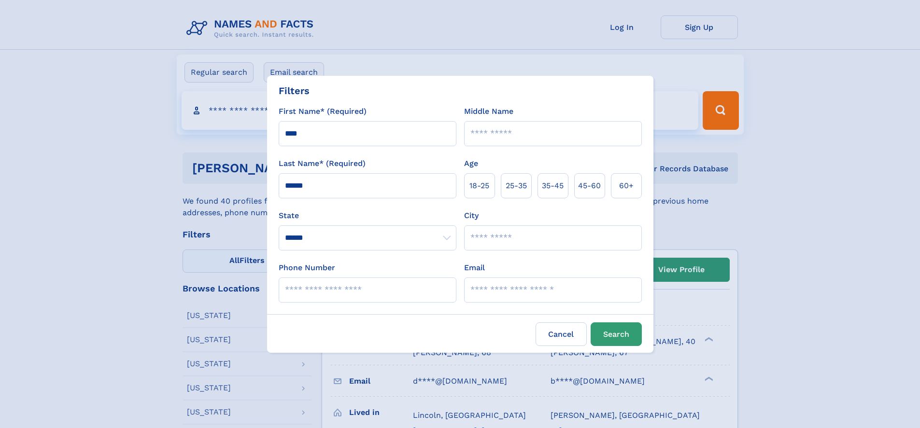 The width and height of the screenshot is (920, 428). What do you see at coordinates (561, 334) in the screenshot?
I see `label: Cancel` at bounding box center [561, 334].